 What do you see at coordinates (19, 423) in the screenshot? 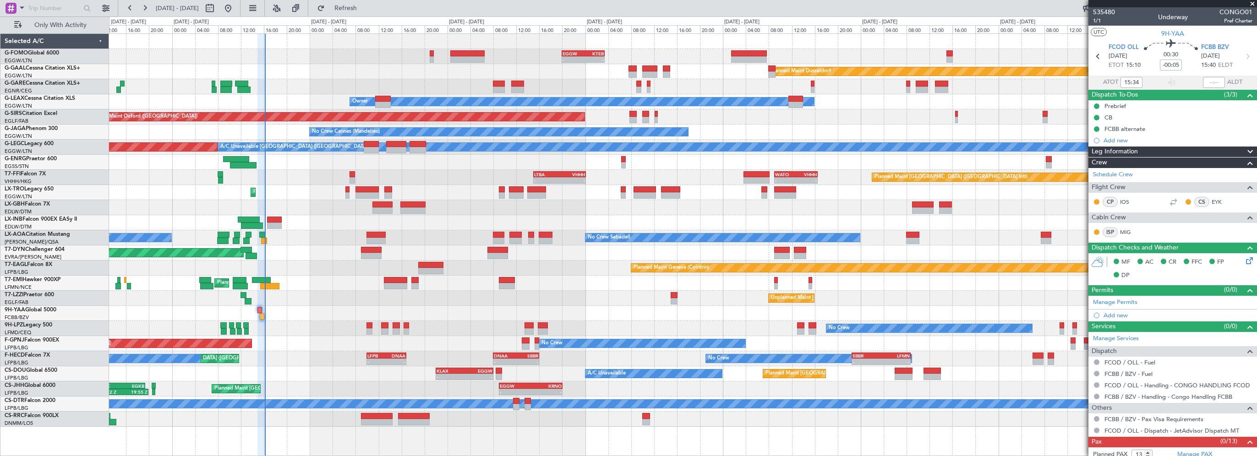
I see `a: DNMM/LOS` at bounding box center [19, 423].